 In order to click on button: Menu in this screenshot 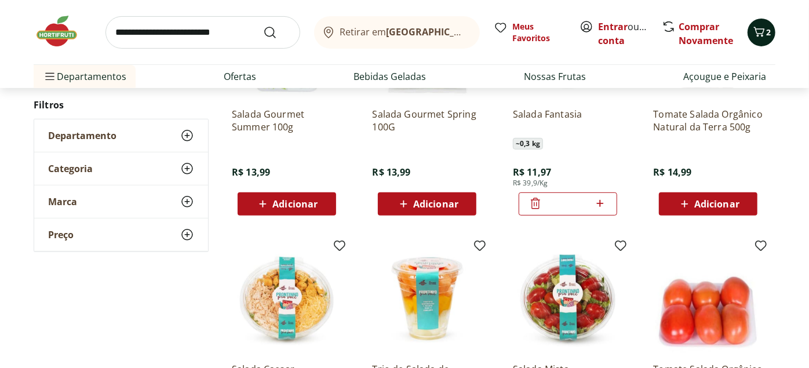, I will do `click(50, 77)`.